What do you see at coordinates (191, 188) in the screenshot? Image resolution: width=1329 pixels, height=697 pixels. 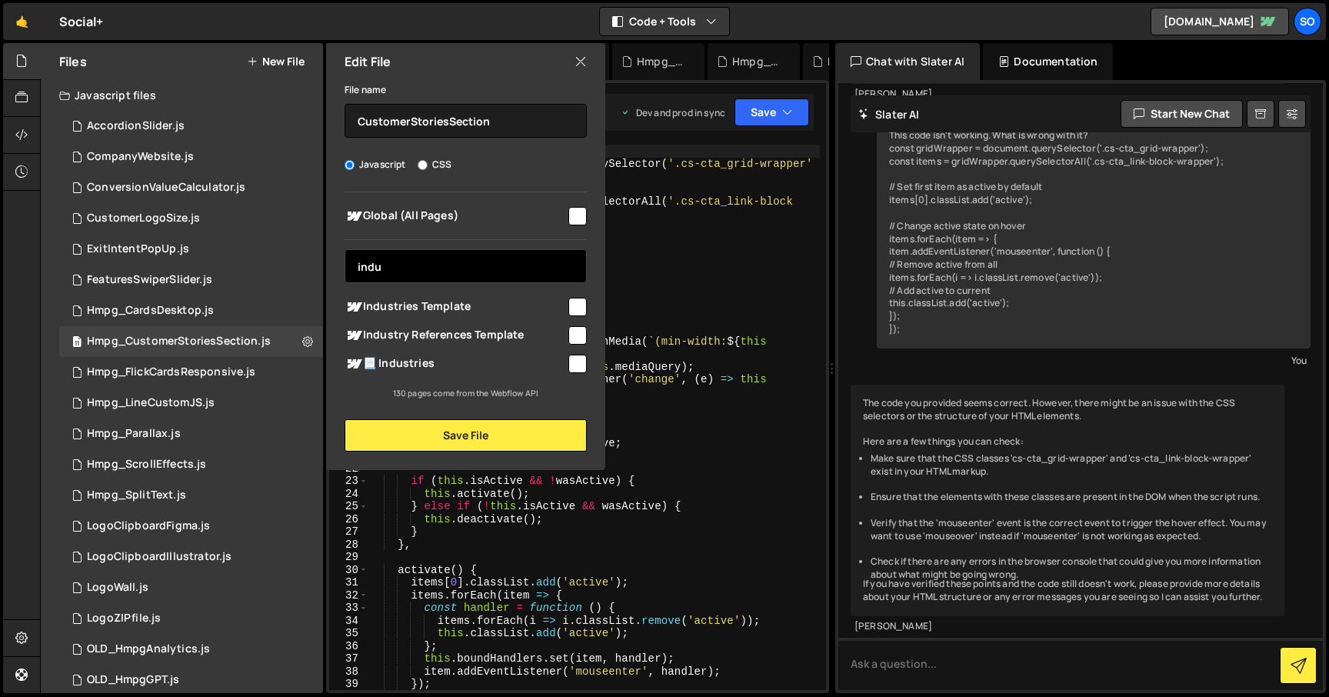 I see `div: 15116/40946.js` at bounding box center [191, 188].